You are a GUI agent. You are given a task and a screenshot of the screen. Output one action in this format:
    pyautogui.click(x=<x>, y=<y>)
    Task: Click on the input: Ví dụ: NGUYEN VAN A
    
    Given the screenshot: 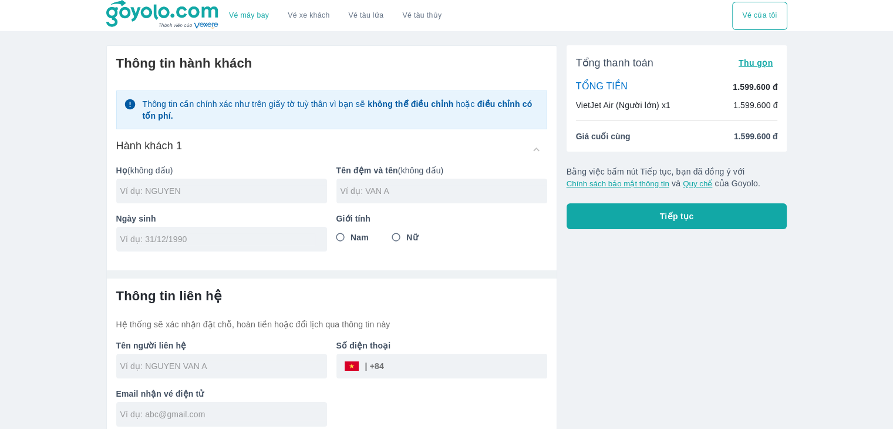 What is the action you would take?
    pyautogui.click(x=224, y=366)
    